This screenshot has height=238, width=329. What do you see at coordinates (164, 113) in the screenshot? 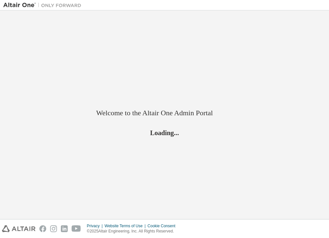
I see `h2: Welcome to the Altair One Admin Portal` at bounding box center [164, 113].